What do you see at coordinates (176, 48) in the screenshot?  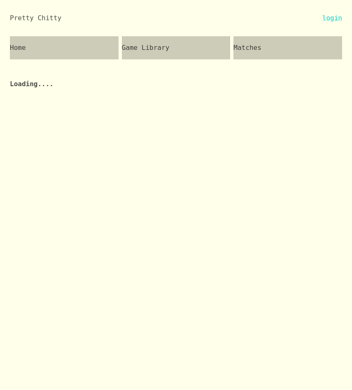 I see `a: Game Library` at bounding box center [176, 48].